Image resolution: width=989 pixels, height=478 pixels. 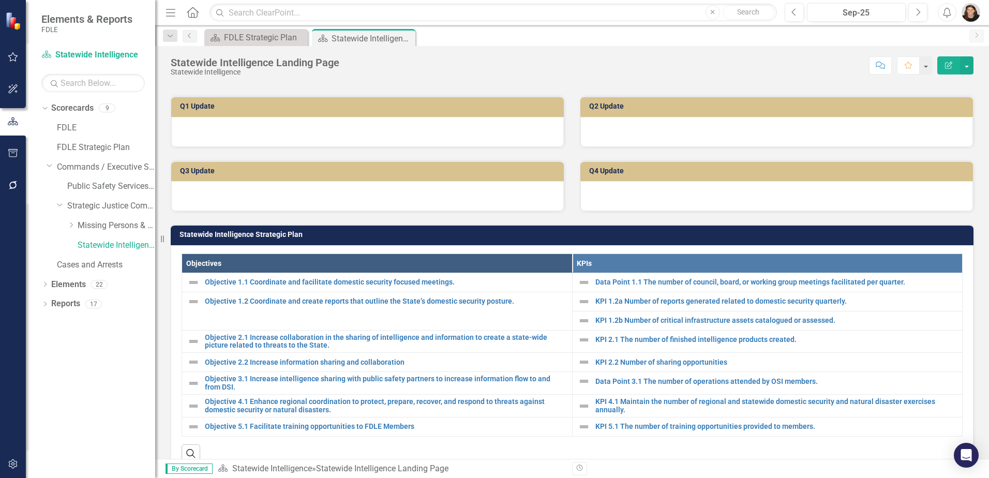 I want to click on a: Objective 3.1 Increase intelligence sharing with public safety partners to increase information f..., so click(x=386, y=383).